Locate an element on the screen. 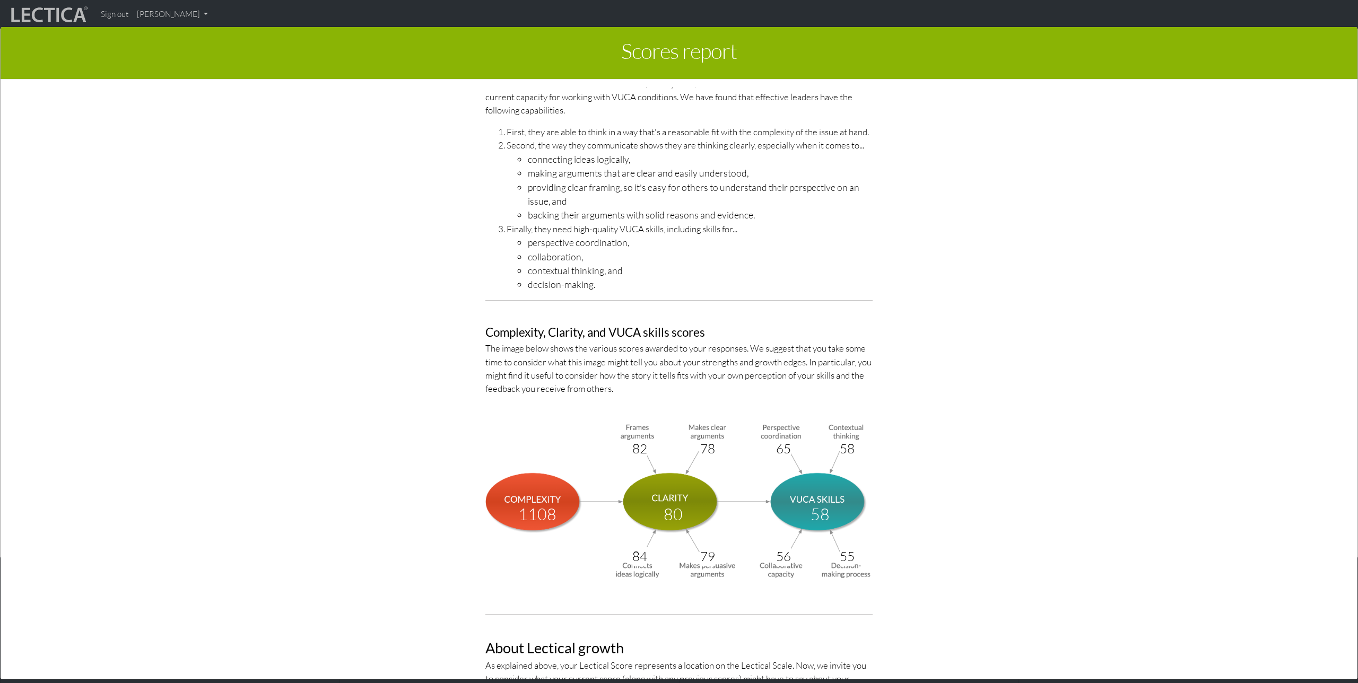 This screenshot has height=683, width=1358. li: making arguments that are clear and easily understood, is located at coordinates (700, 173).